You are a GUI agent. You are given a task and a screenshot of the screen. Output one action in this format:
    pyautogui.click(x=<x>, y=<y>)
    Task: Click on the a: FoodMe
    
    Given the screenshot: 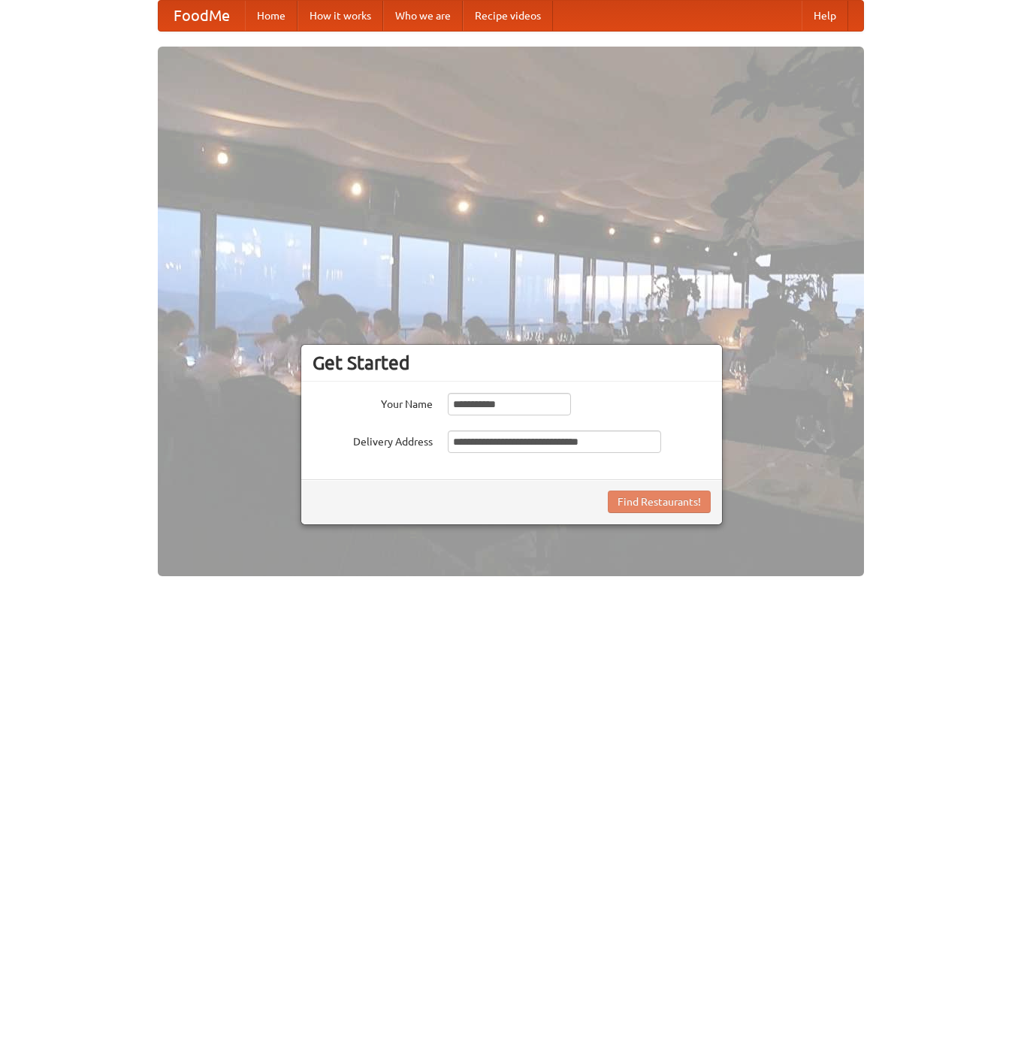 What is the action you would take?
    pyautogui.click(x=201, y=16)
    